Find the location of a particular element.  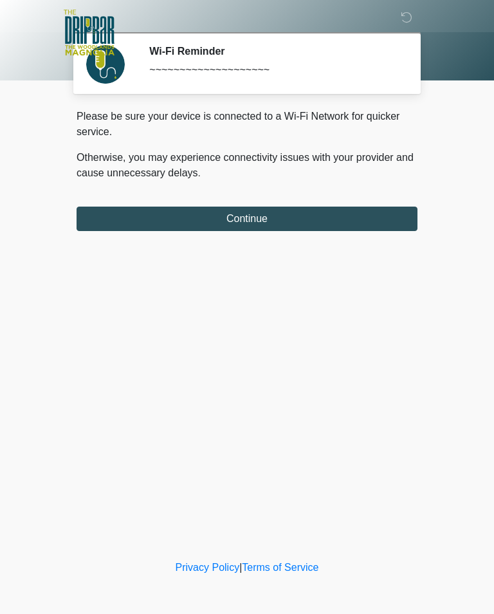

p: Otherwise, you may experience connectivity issues with your provider and cause unnecessary delays is located at coordinates (247, 165).